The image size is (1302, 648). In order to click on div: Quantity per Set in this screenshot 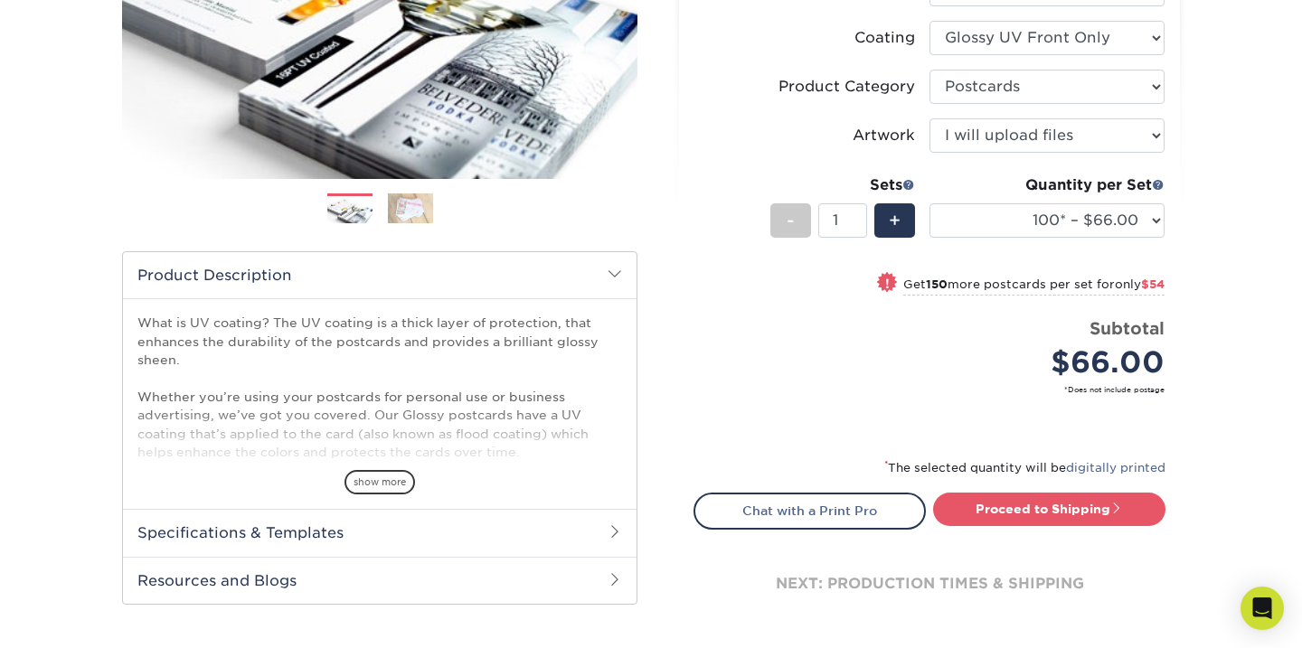, I will do `click(1047, 185)`.